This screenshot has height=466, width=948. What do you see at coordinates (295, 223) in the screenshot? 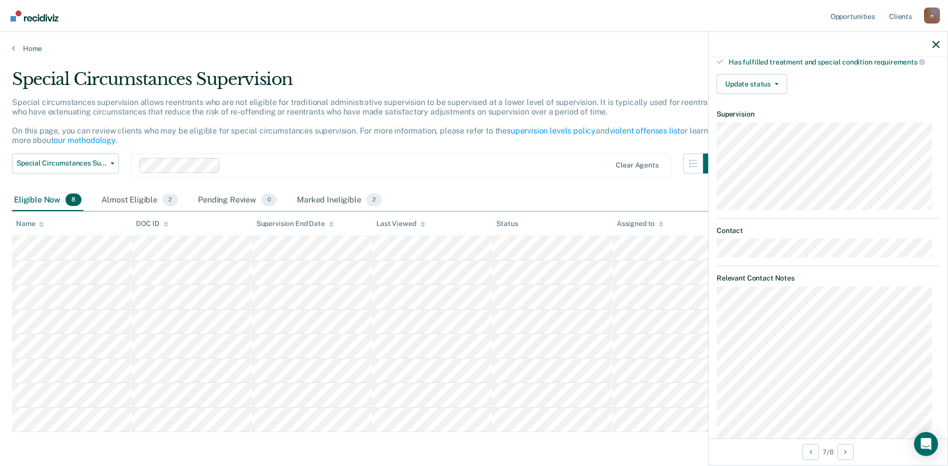
I see `div: Supervision End Date` at bounding box center [295, 223].